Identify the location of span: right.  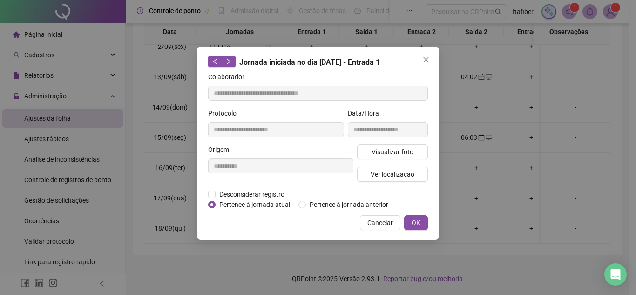
(229, 62).